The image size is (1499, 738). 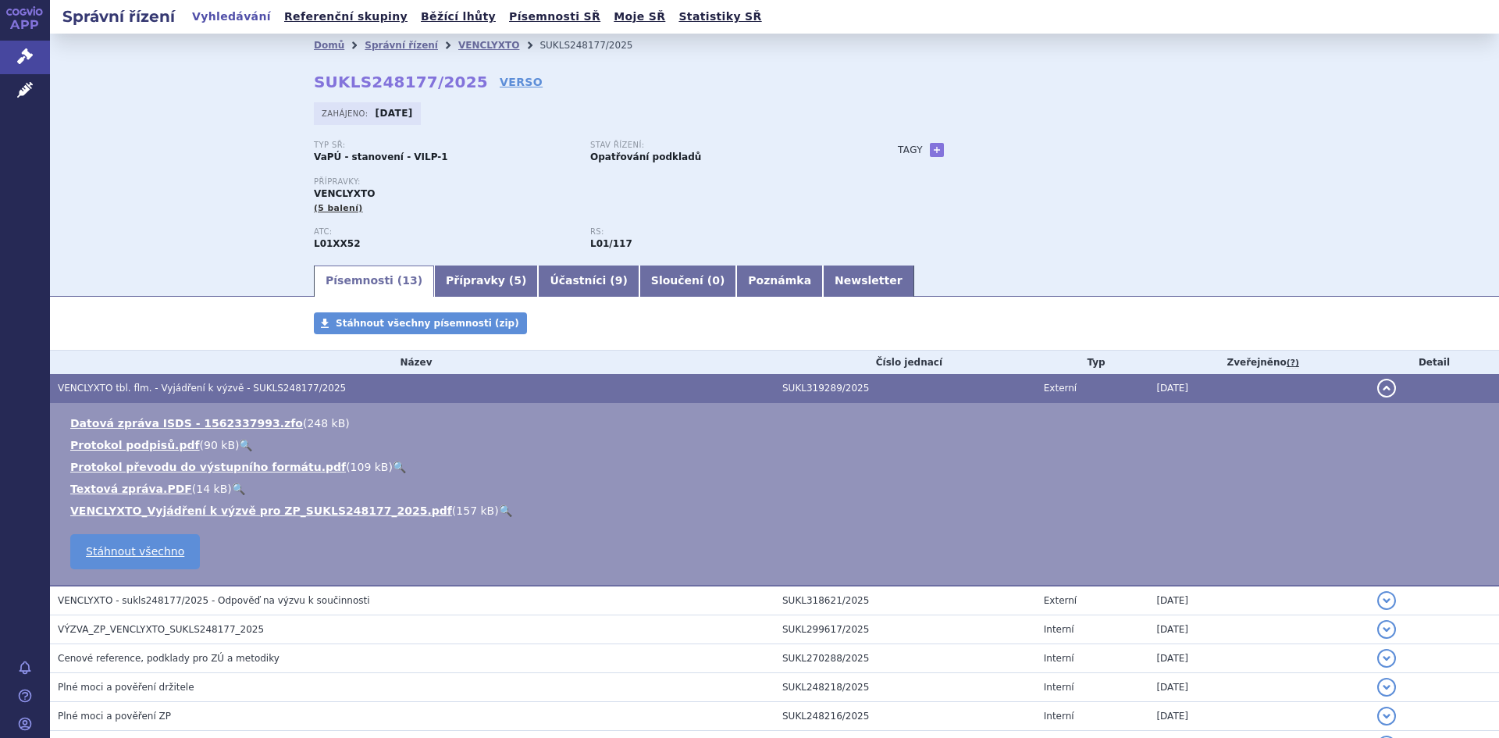 I want to click on a: Domů, so click(x=329, y=45).